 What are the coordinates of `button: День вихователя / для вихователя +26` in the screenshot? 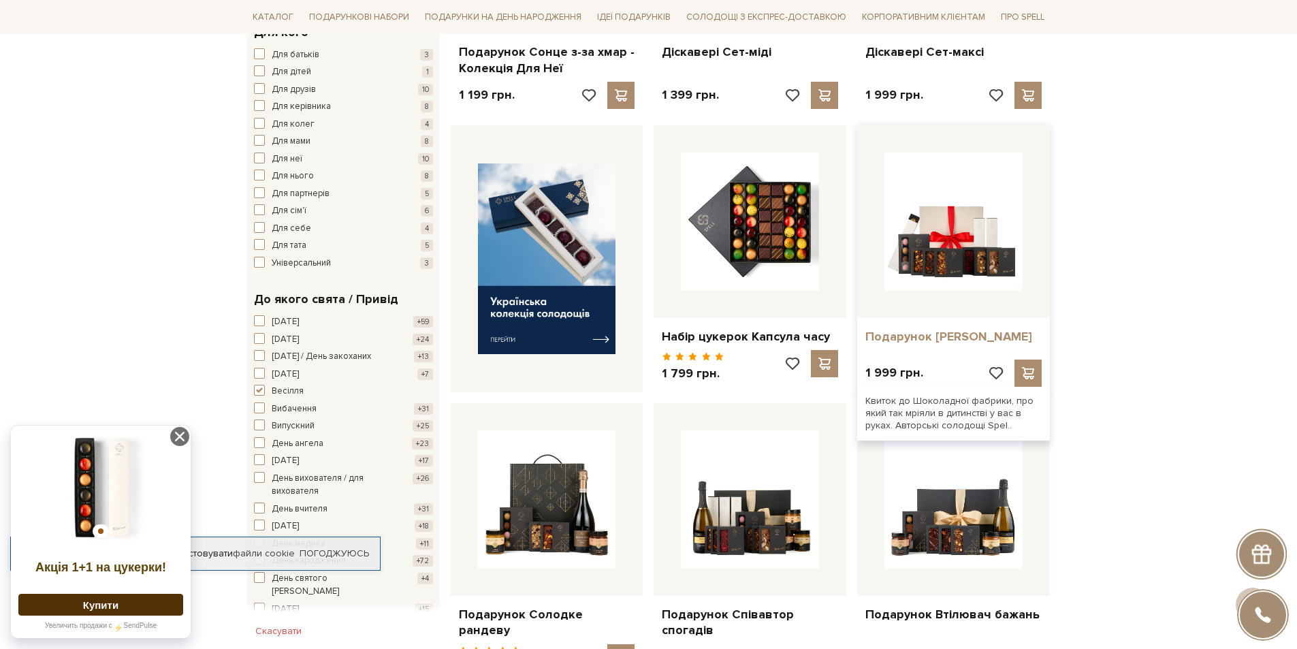 It's located at (343, 485).